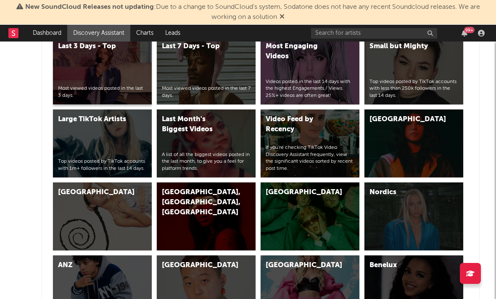 The width and height of the screenshot is (496, 299). What do you see at coordinates (47, 33) in the screenshot?
I see `a: Dashboard` at bounding box center [47, 33].